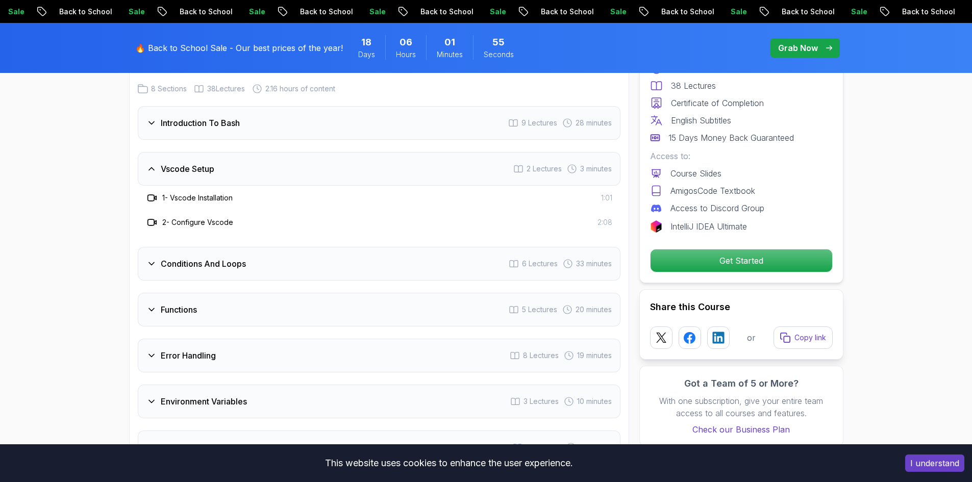 Image resolution: width=972 pixels, height=482 pixels. I want to click on h3: Functions, so click(179, 310).